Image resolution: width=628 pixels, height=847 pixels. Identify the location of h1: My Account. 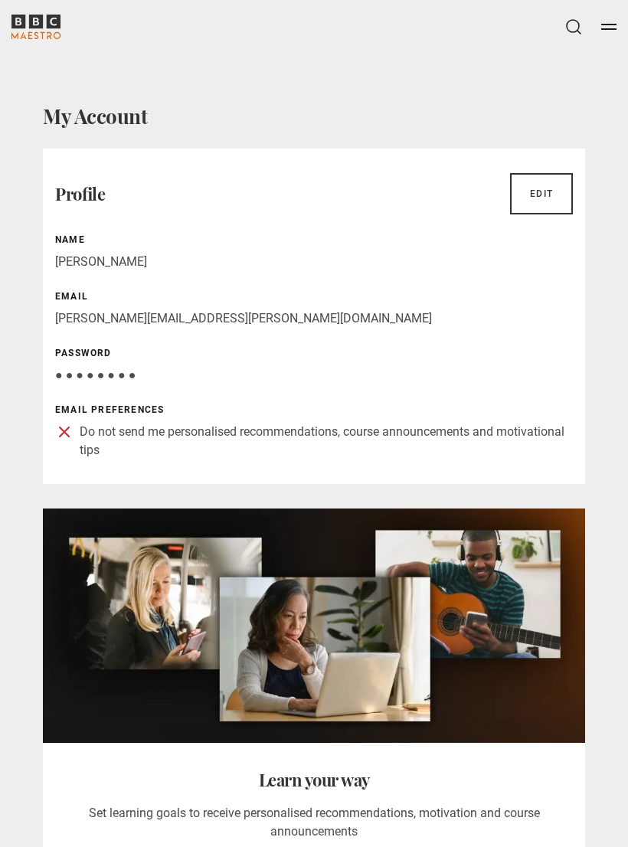
(314, 116).